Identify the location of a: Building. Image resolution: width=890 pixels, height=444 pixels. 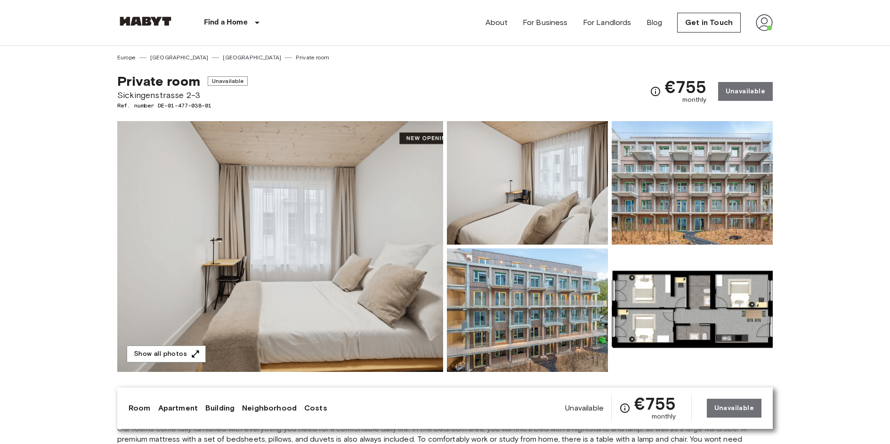
(220, 408).